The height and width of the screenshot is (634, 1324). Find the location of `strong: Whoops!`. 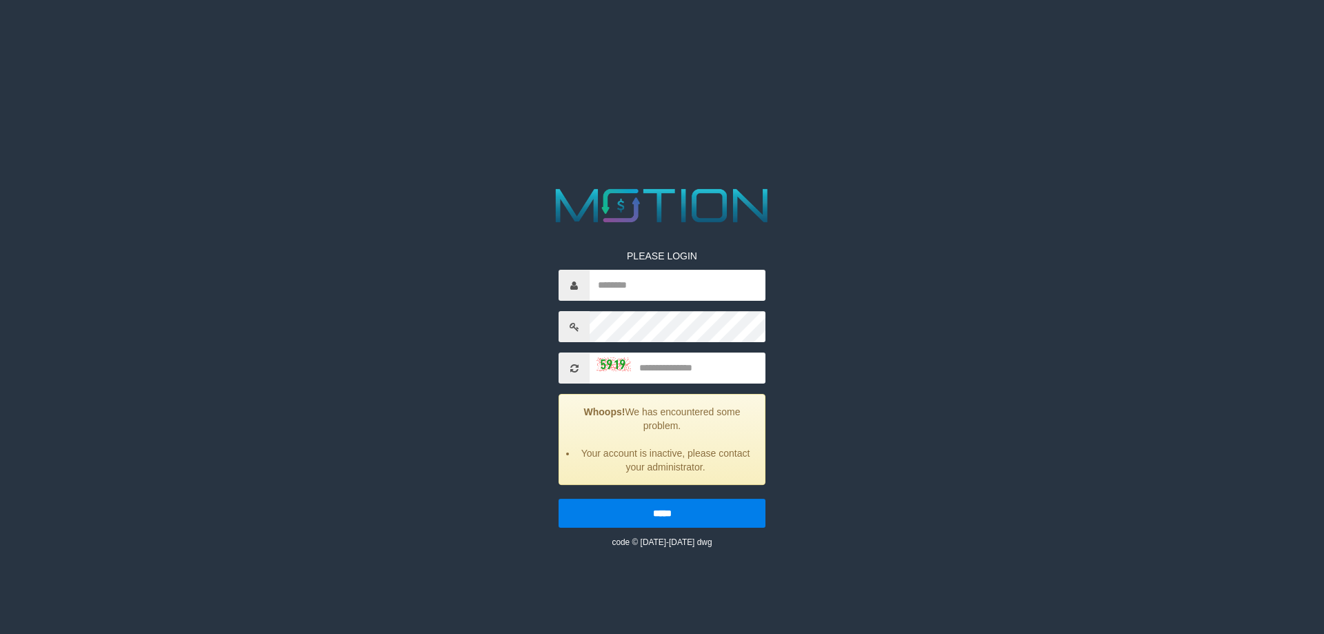

strong: Whoops! is located at coordinates (605, 412).